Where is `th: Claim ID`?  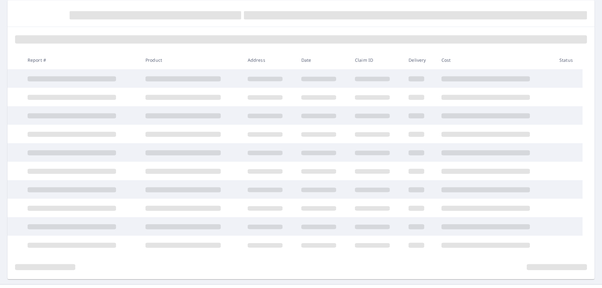
th: Claim ID is located at coordinates (376, 60).